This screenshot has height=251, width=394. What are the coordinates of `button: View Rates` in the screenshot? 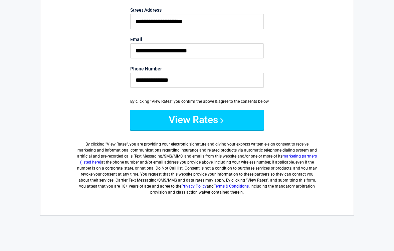 It's located at (197, 120).